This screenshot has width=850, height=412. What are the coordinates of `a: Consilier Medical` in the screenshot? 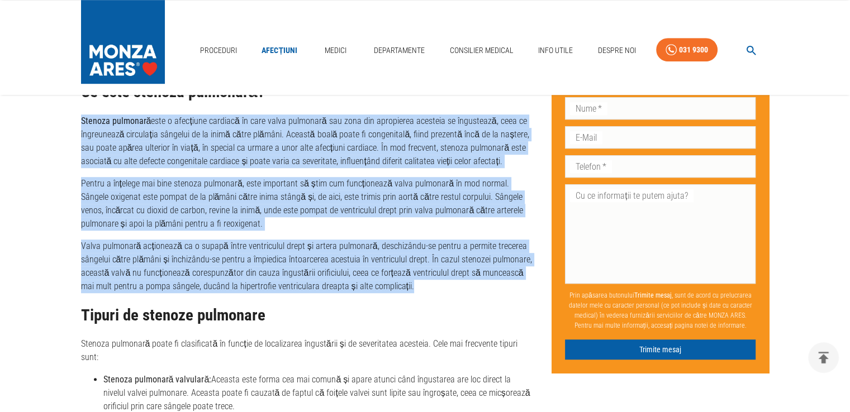 It's located at (481, 50).